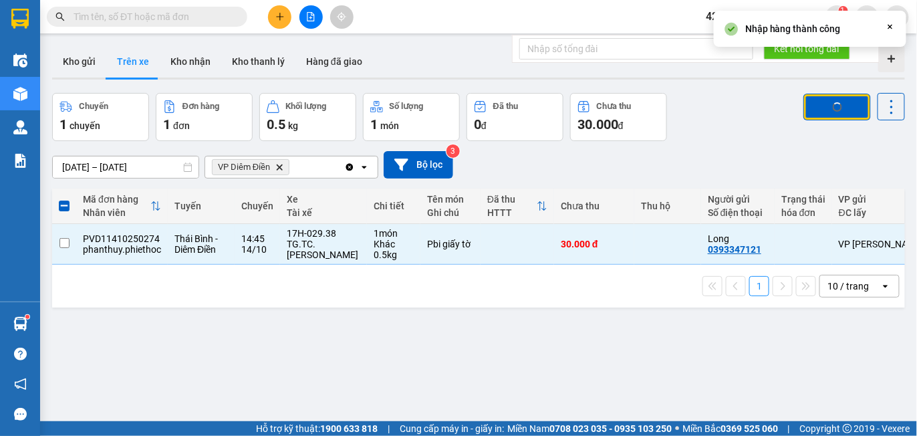 The width and height of the screenshot is (917, 436). I want to click on span: VP Diêm Điền, so click(244, 167).